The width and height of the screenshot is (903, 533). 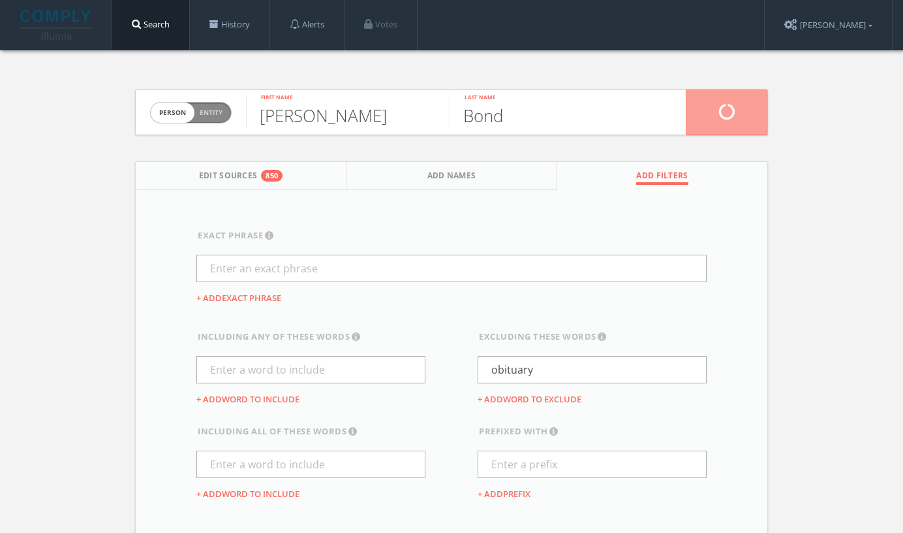 I want to click on div: excluding these words, so click(x=593, y=337).